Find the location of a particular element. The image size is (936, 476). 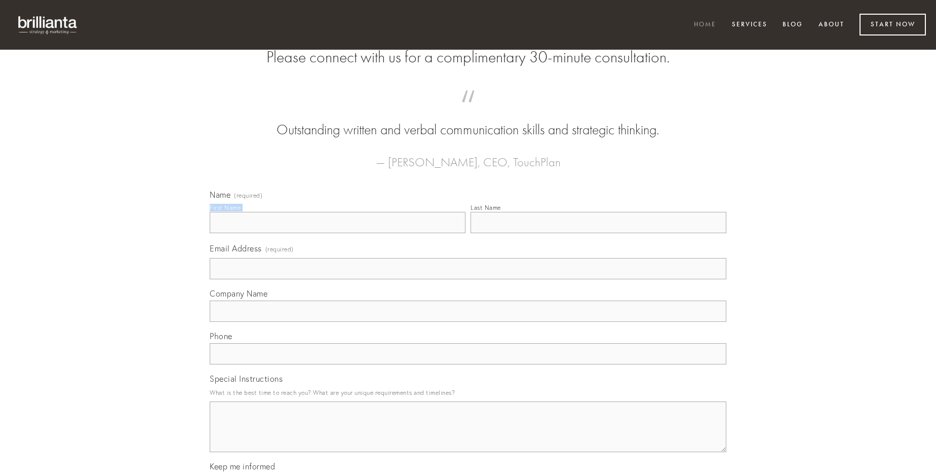

a: Start Now is located at coordinates (893, 24).